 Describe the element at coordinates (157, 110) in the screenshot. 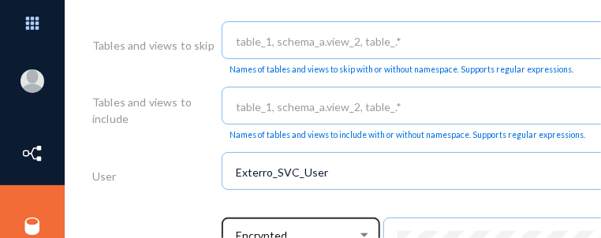

I see `label: Tables and views to include` at that location.